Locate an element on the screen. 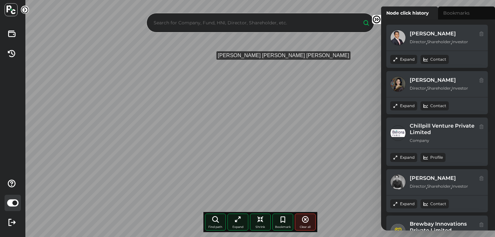 The height and width of the screenshot is (237, 495). span: Find path is located at coordinates (215, 227).